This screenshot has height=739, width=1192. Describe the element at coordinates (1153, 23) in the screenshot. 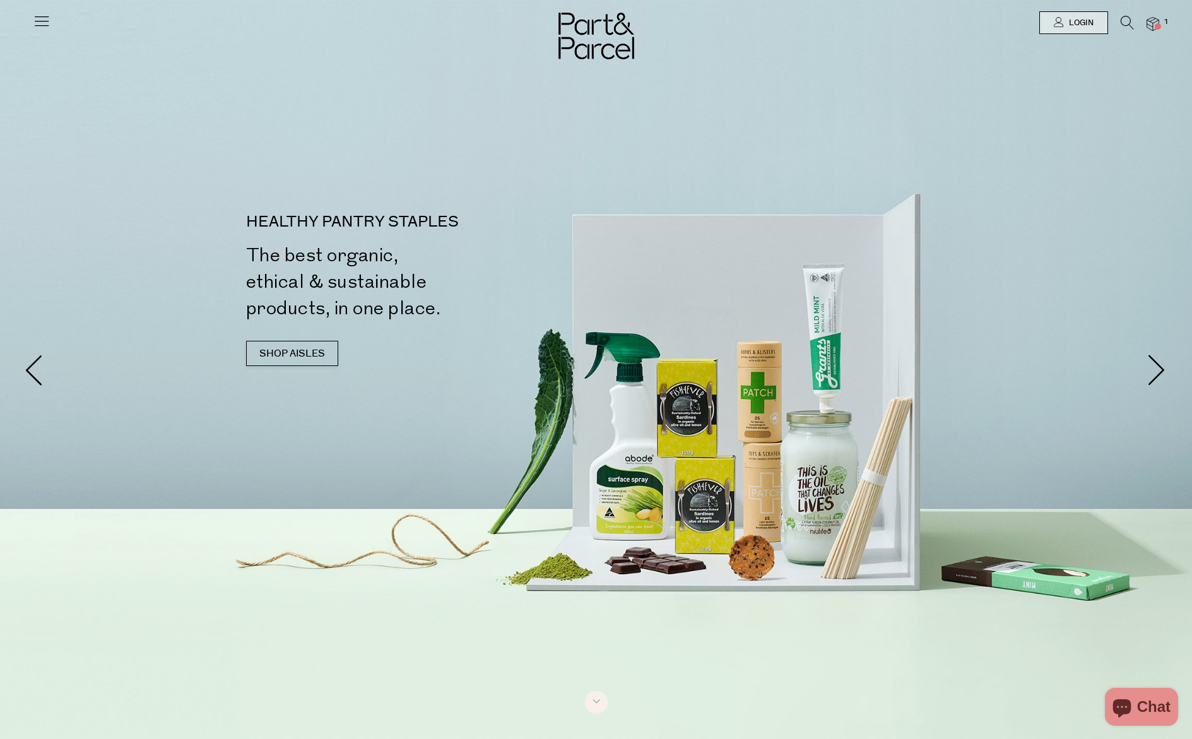

I see `a: 1` at that location.